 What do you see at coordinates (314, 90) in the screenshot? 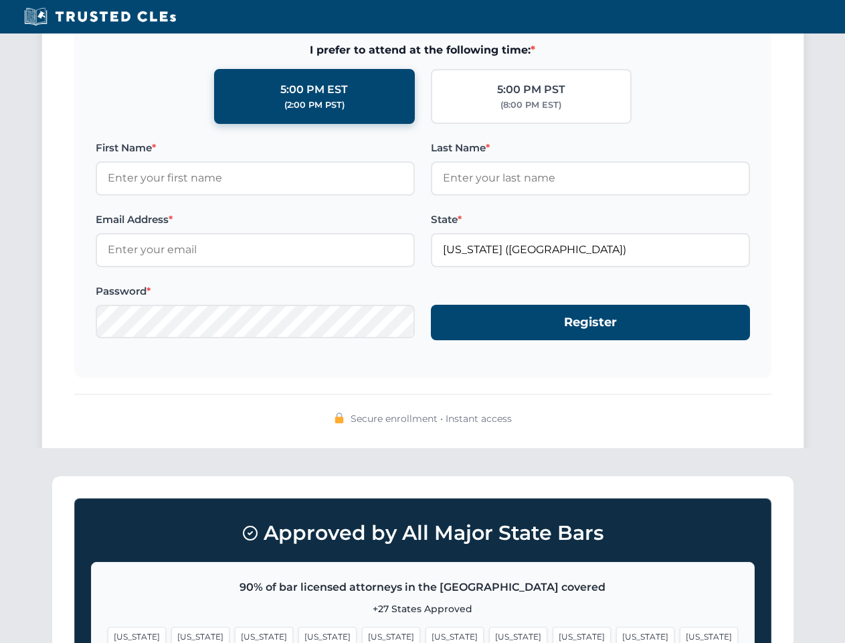
I see `div: 5:00 PM EST` at bounding box center [314, 90].